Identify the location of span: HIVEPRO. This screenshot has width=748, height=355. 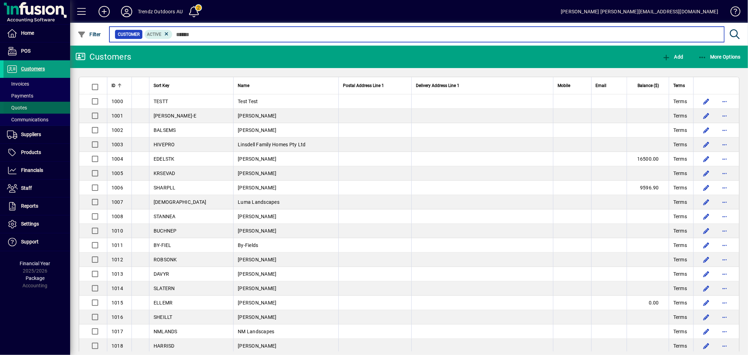
(164, 145).